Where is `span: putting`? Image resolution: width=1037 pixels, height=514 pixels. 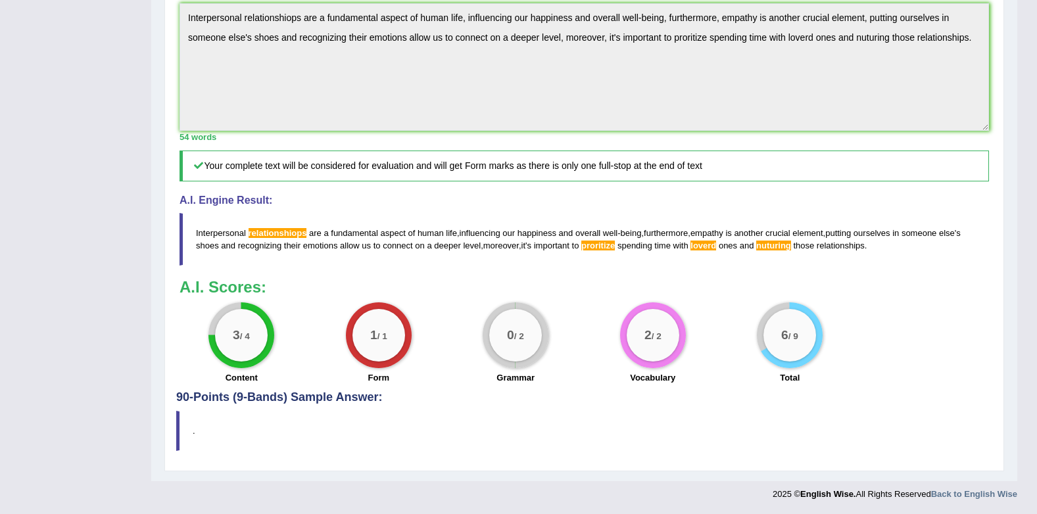
span: putting is located at coordinates (838, 233).